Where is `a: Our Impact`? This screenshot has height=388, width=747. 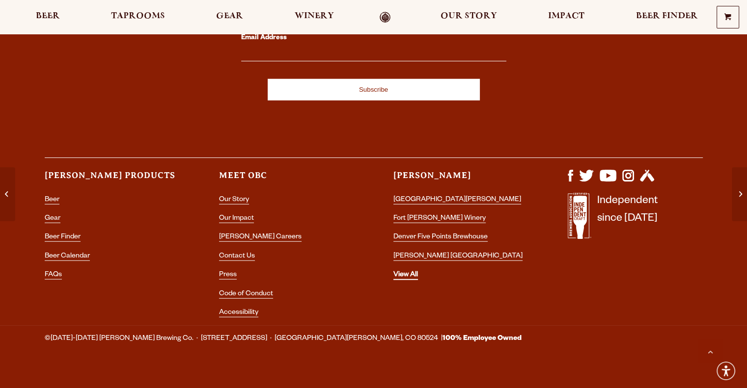 a: Our Impact is located at coordinates (236, 219).